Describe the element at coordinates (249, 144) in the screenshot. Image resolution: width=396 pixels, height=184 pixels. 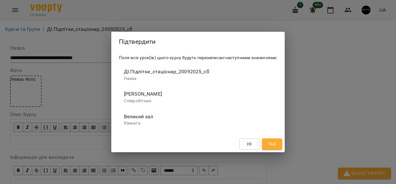
I see `span: Ні` at that location.